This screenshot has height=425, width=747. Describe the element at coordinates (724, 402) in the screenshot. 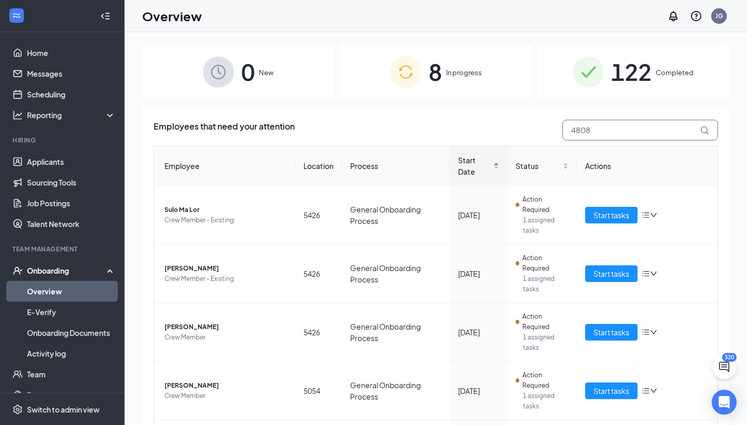

I see `div: Open Intercom Messenger` at that location.